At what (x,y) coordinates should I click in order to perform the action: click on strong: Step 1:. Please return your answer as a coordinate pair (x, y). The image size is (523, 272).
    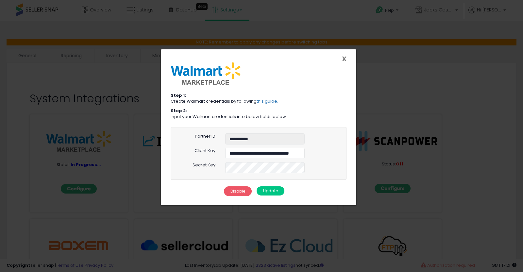
    Looking at the image, I should click on (178, 95).